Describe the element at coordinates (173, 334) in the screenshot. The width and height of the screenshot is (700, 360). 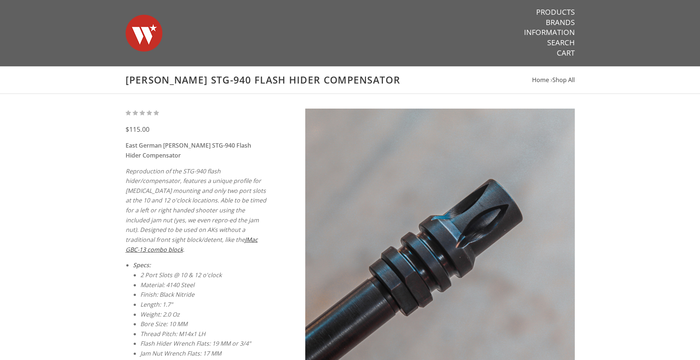
I see `em: Thread Pitch: M14x1 LH` at that location.